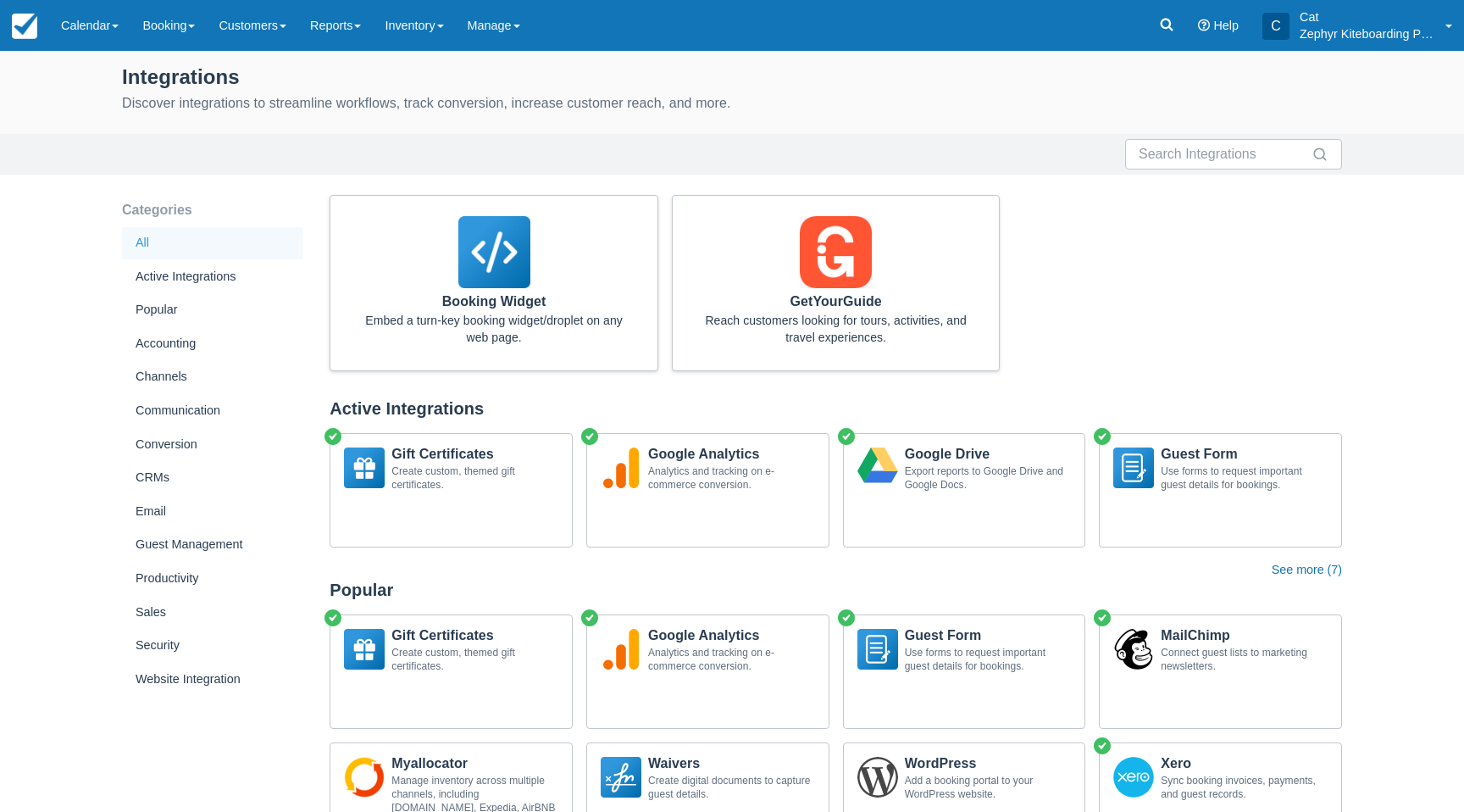  Describe the element at coordinates (1226, 26) in the screenshot. I see `span: Help` at that location.